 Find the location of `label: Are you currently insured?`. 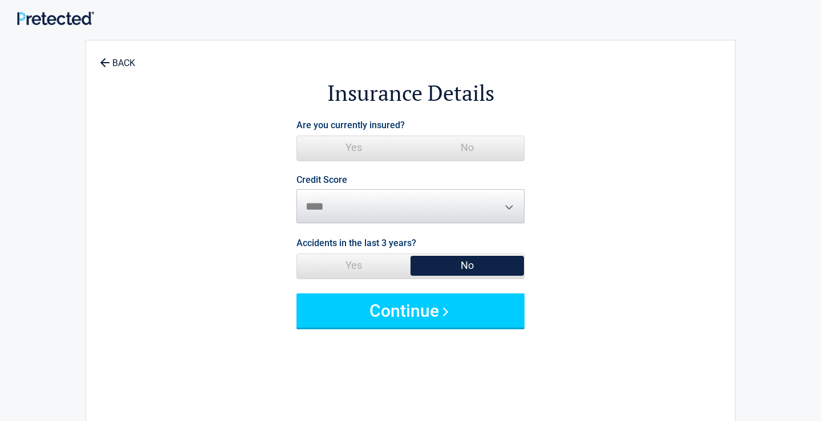

label: Are you currently insured? is located at coordinates (351, 125).